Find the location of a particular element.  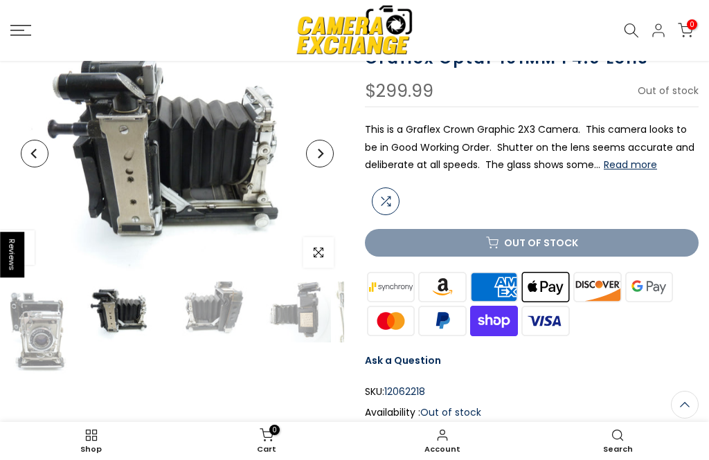

a: 0 is located at coordinates (685, 30).